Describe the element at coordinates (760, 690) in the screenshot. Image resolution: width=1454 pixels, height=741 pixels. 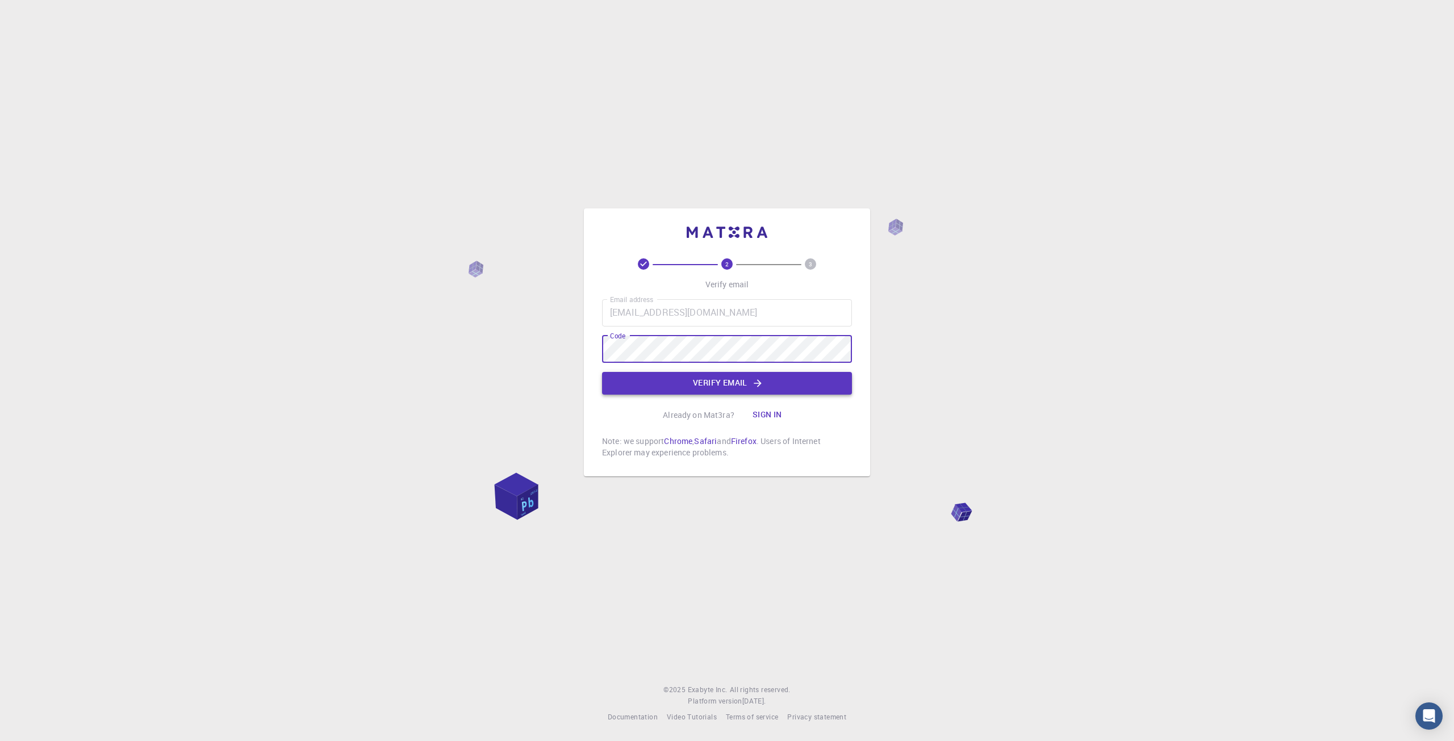
I see `span: All rights reserved.` at that location.